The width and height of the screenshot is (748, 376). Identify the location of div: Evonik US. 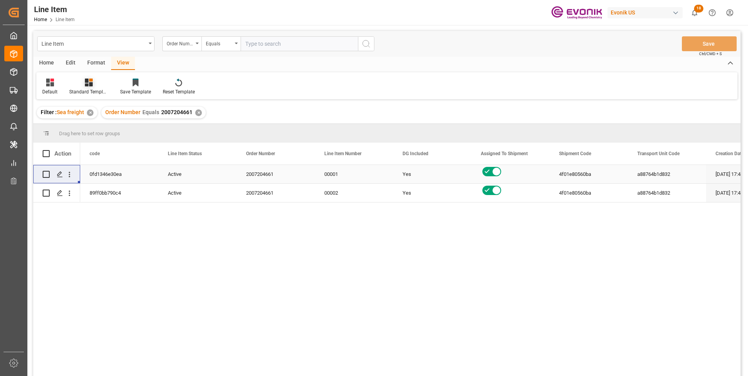
(645, 13).